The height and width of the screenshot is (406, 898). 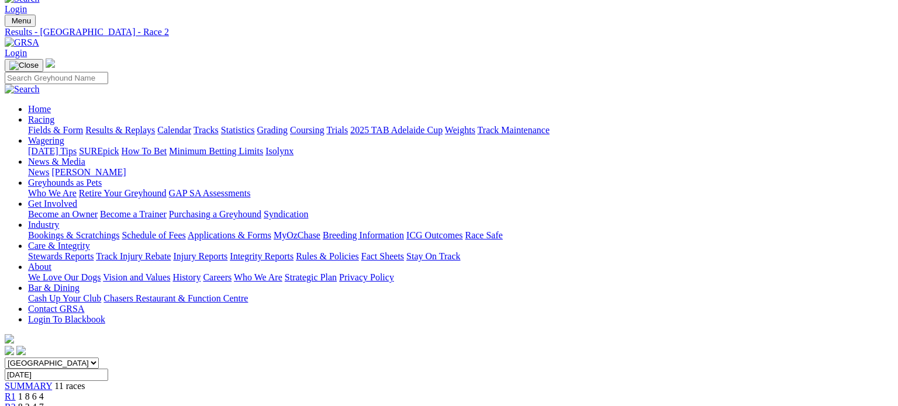 I want to click on a: Wagering, so click(x=46, y=140).